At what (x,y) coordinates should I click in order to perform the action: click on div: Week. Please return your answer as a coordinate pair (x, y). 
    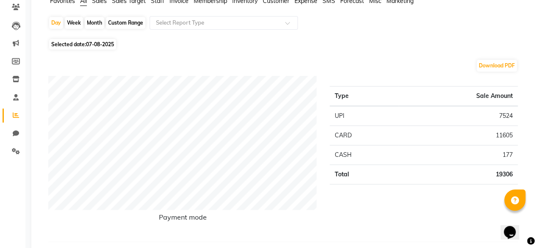
    Looking at the image, I should click on (74, 23).